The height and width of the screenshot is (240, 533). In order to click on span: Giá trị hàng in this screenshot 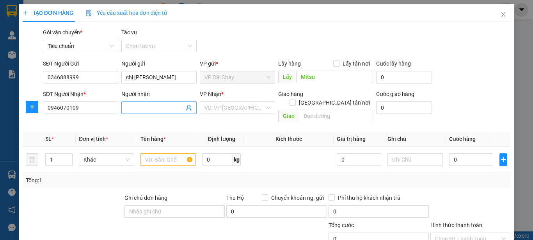, I will do `click(351, 139)`.